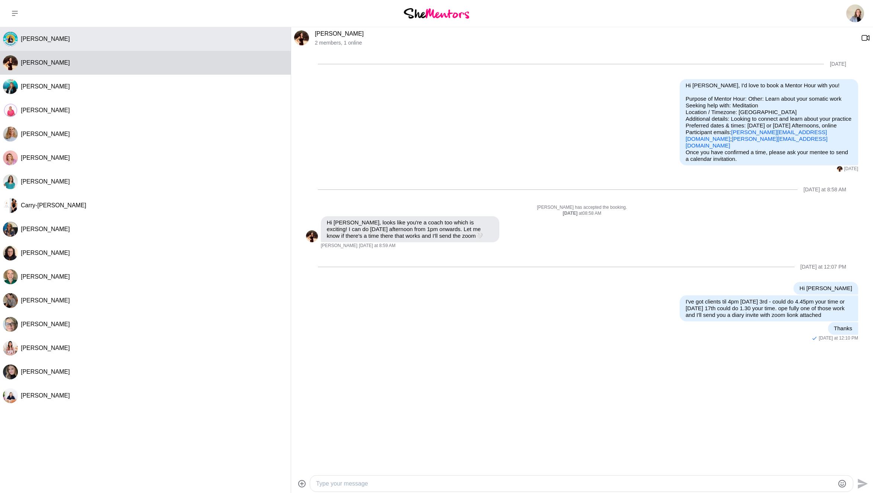  I want to click on p: 2 members , 1 online, so click(585, 43).